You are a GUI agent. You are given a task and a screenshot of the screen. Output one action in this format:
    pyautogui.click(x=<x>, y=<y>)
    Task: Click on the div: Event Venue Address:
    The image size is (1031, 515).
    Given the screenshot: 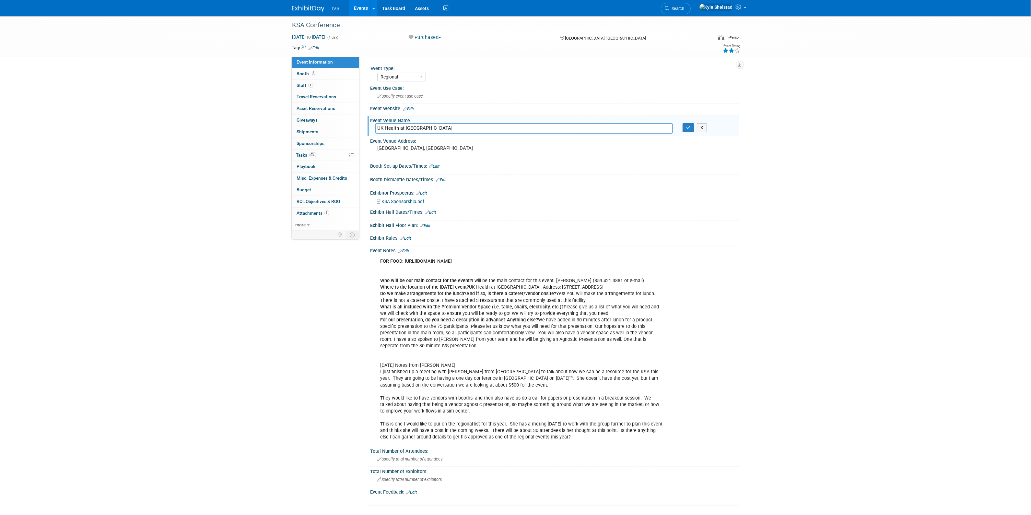 What is the action you would take?
    pyautogui.click(x=555, y=140)
    